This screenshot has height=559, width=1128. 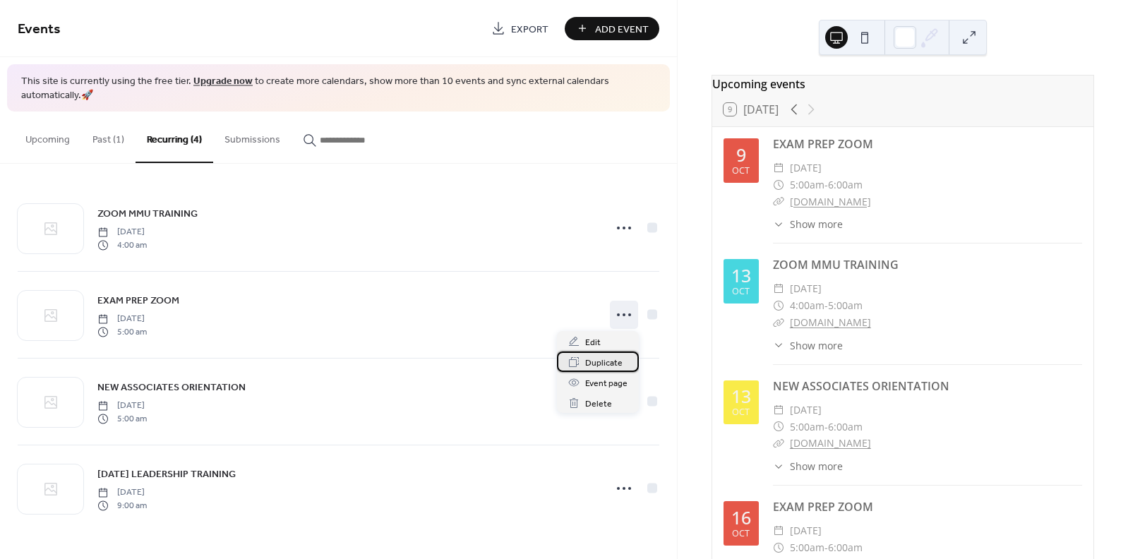 What do you see at coordinates (612, 28) in the screenshot?
I see `button: Add Event` at bounding box center [612, 28].